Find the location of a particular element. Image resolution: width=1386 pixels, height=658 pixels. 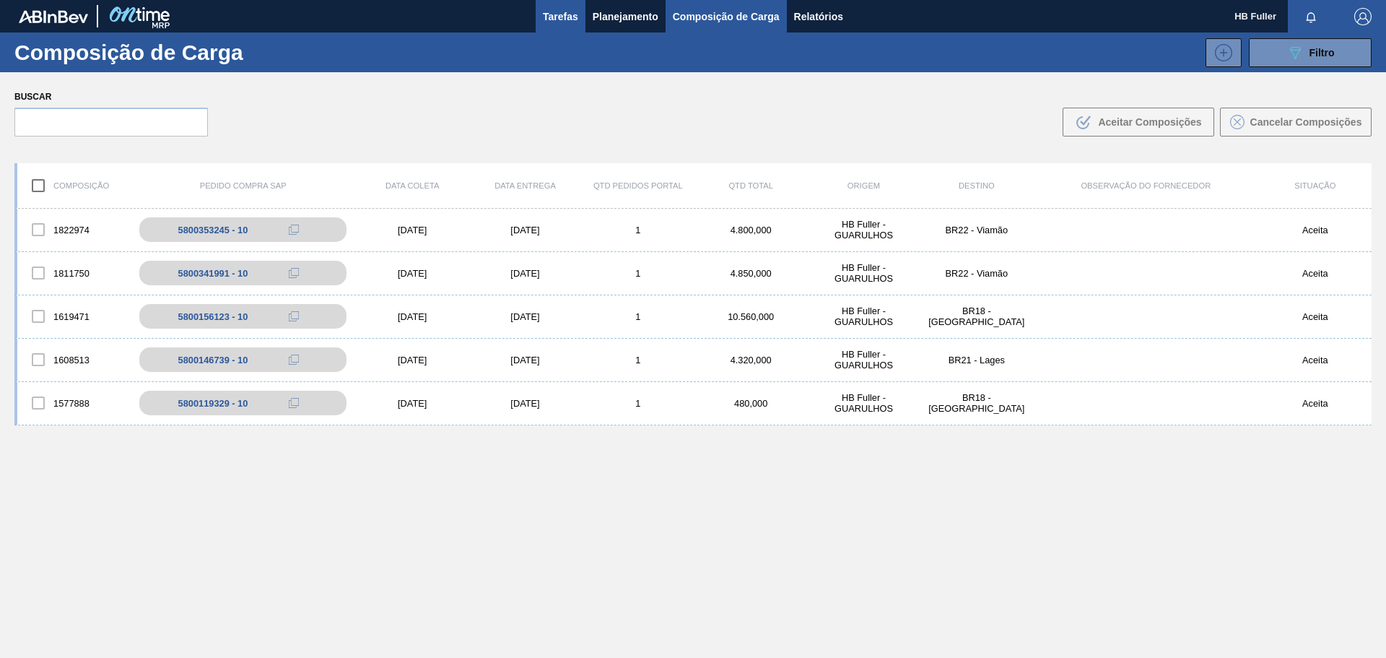

div: 1577888 is located at coordinates (74, 403).